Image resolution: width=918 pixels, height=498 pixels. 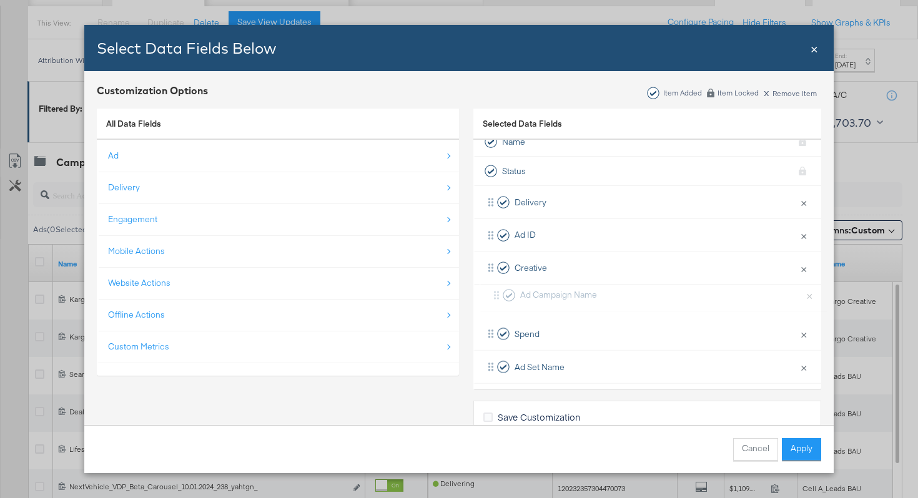 What do you see at coordinates (814, 48) in the screenshot?
I see `div: Close` at bounding box center [814, 48].